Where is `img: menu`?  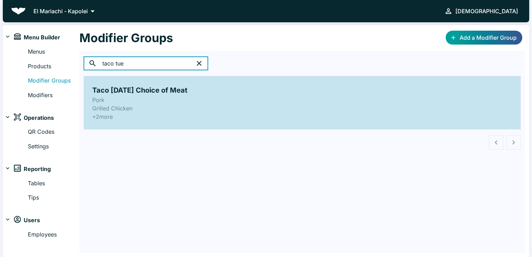 img: menu is located at coordinates (17, 37).